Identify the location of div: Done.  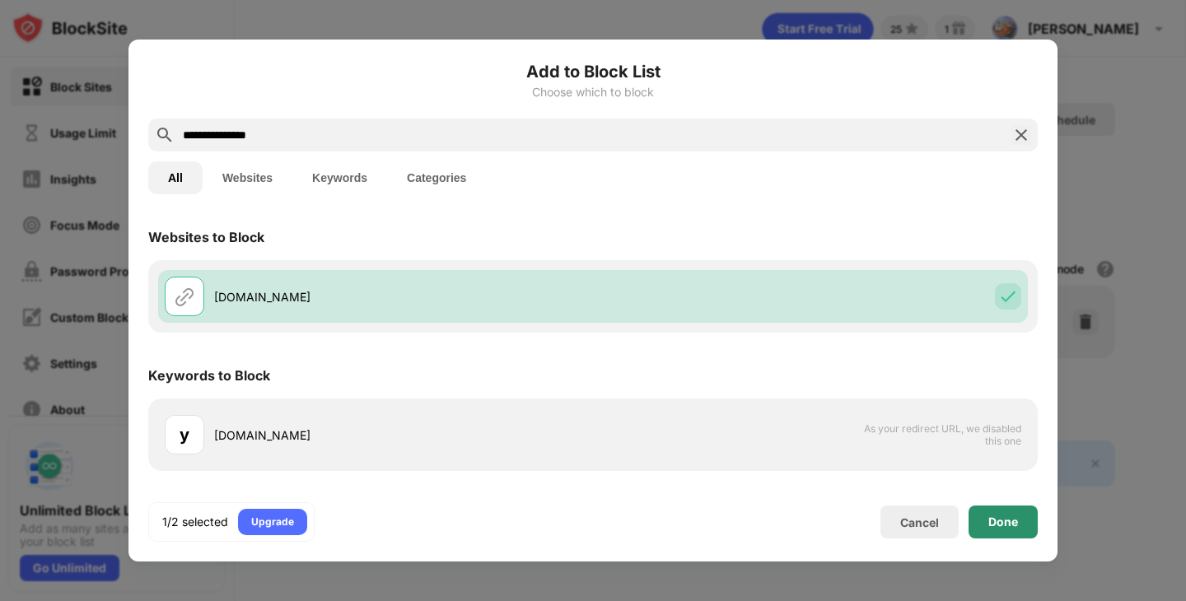
(1003, 522).